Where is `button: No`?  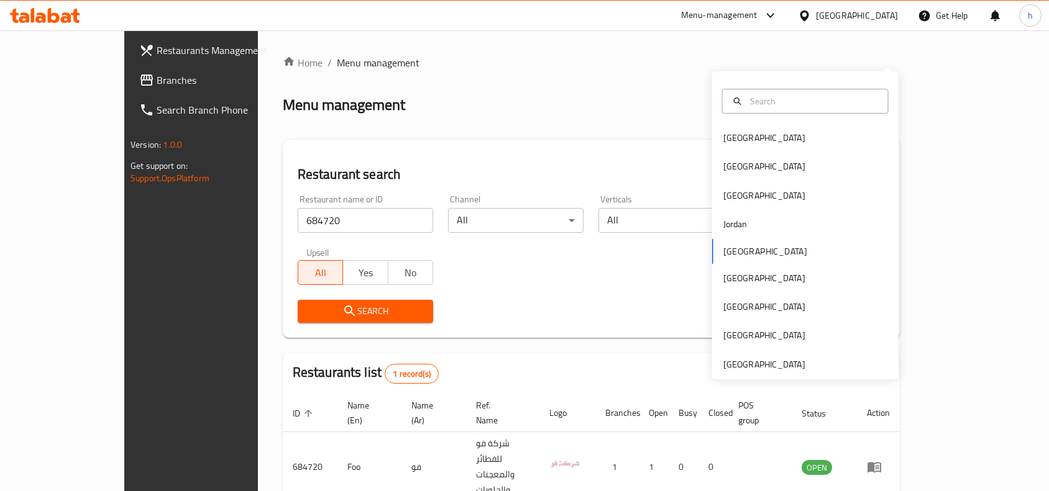
button: No is located at coordinates (410, 273).